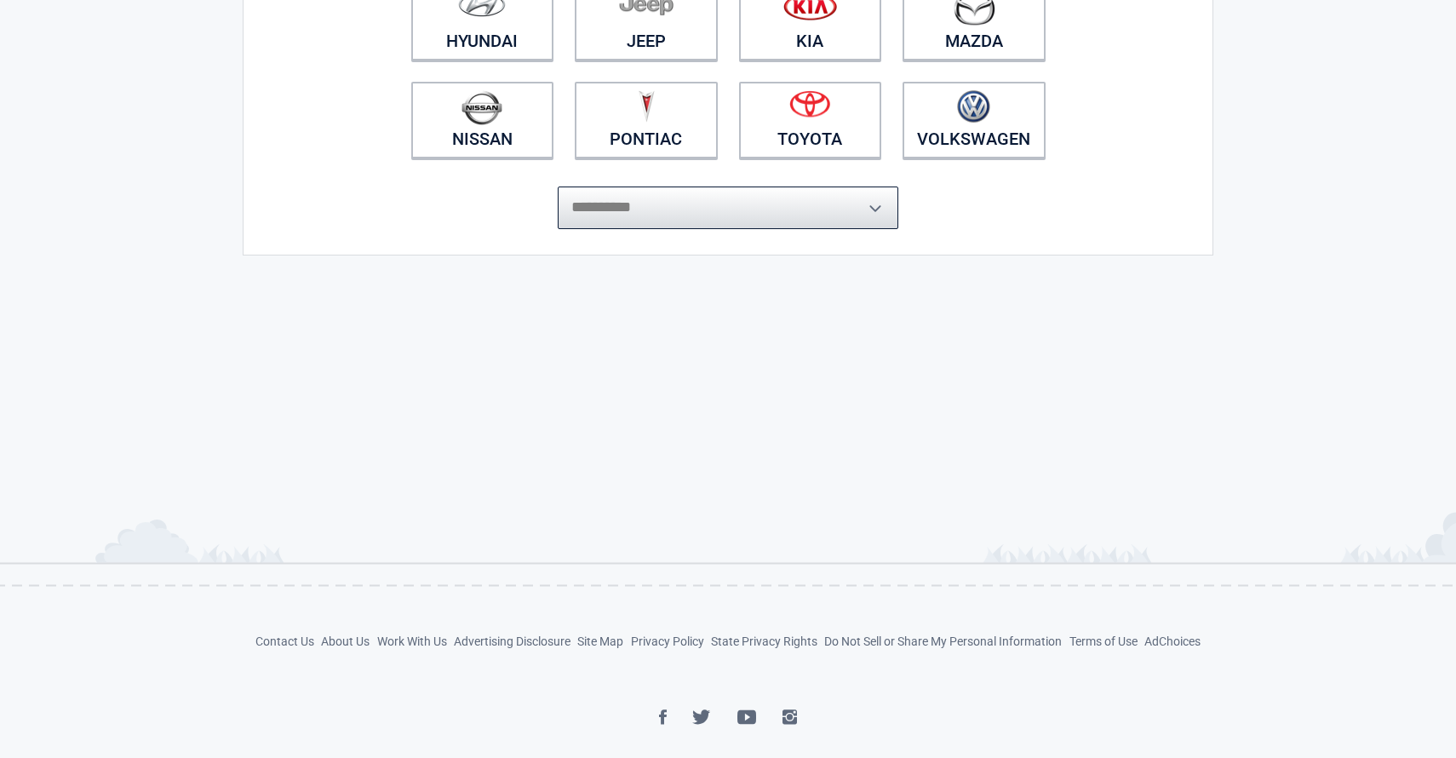 Image resolution: width=1456 pixels, height=758 pixels. What do you see at coordinates (973, 106) in the screenshot?
I see `img: volkswagen` at bounding box center [973, 106].